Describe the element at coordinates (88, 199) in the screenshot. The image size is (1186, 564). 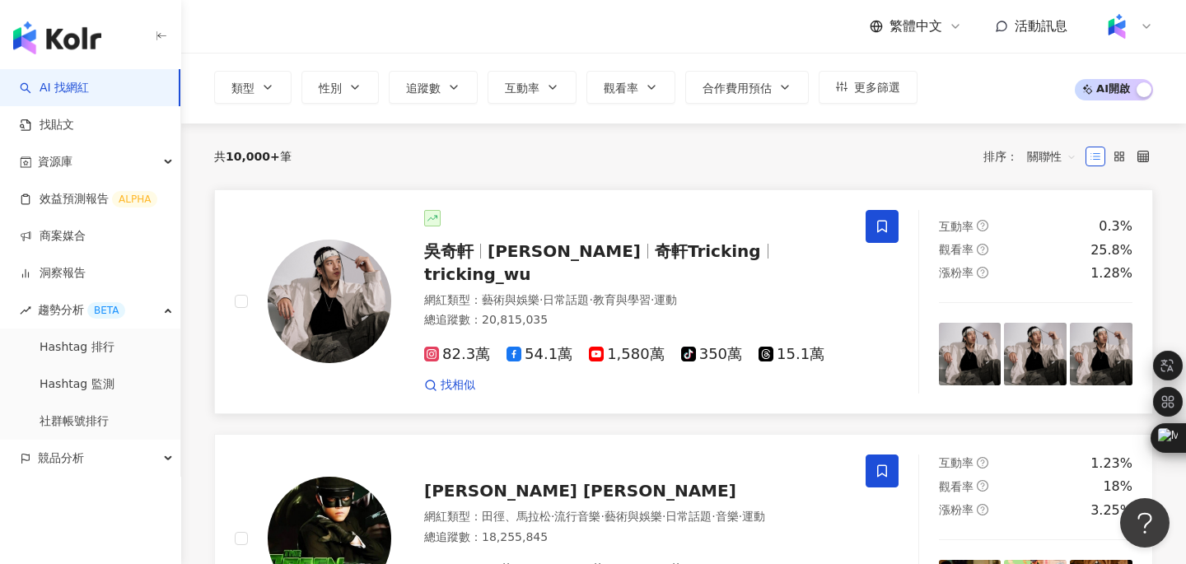
I see `a: 效益預測報告ALPHA` at that location.